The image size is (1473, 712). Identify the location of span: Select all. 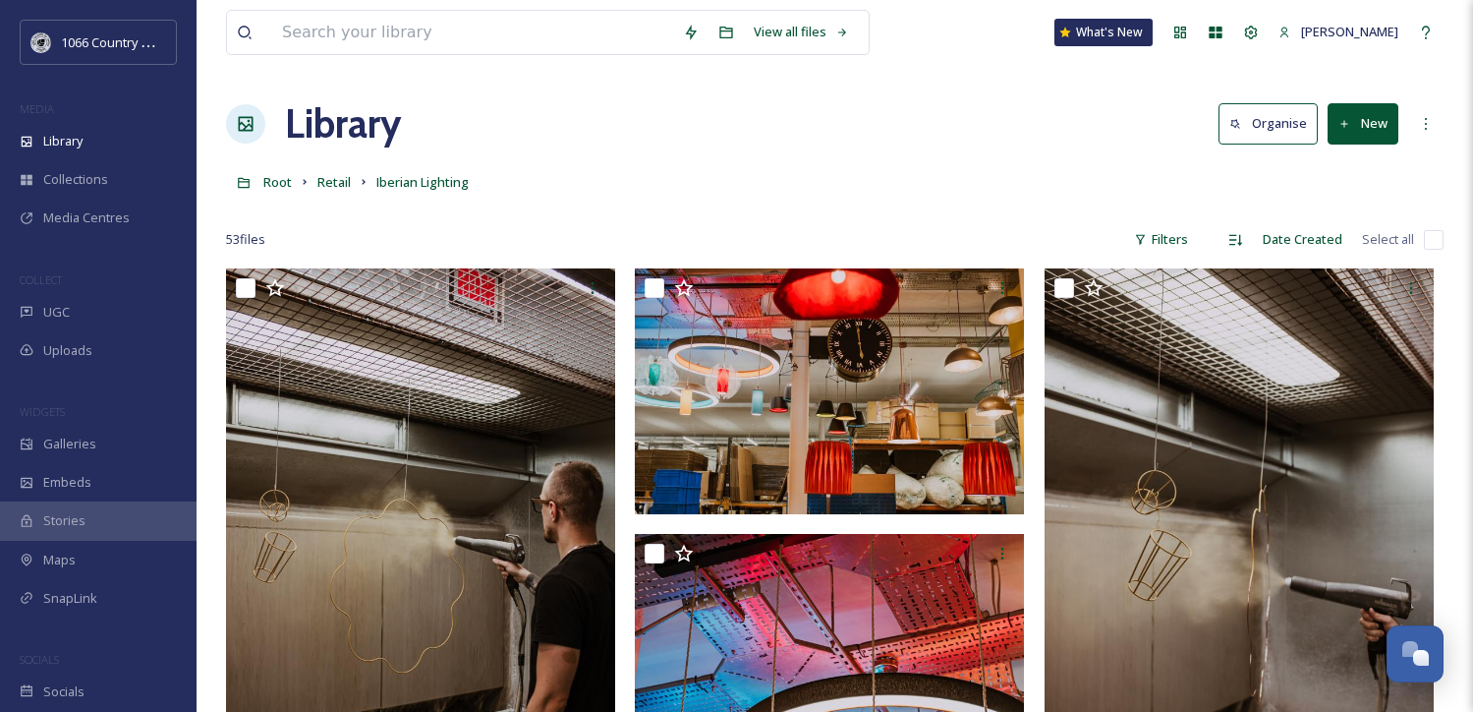
(1388, 239).